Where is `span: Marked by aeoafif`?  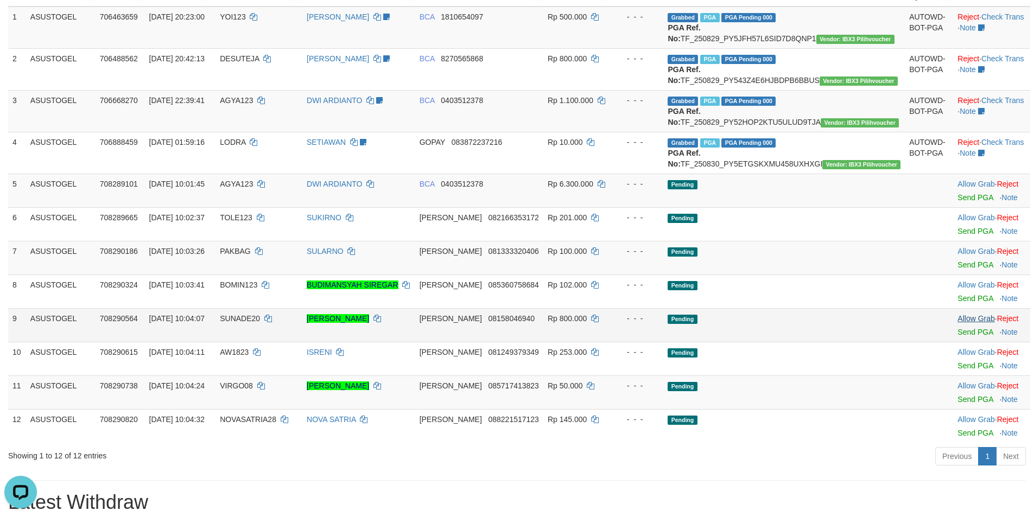 span: Marked by aeoafif is located at coordinates (709, 101).